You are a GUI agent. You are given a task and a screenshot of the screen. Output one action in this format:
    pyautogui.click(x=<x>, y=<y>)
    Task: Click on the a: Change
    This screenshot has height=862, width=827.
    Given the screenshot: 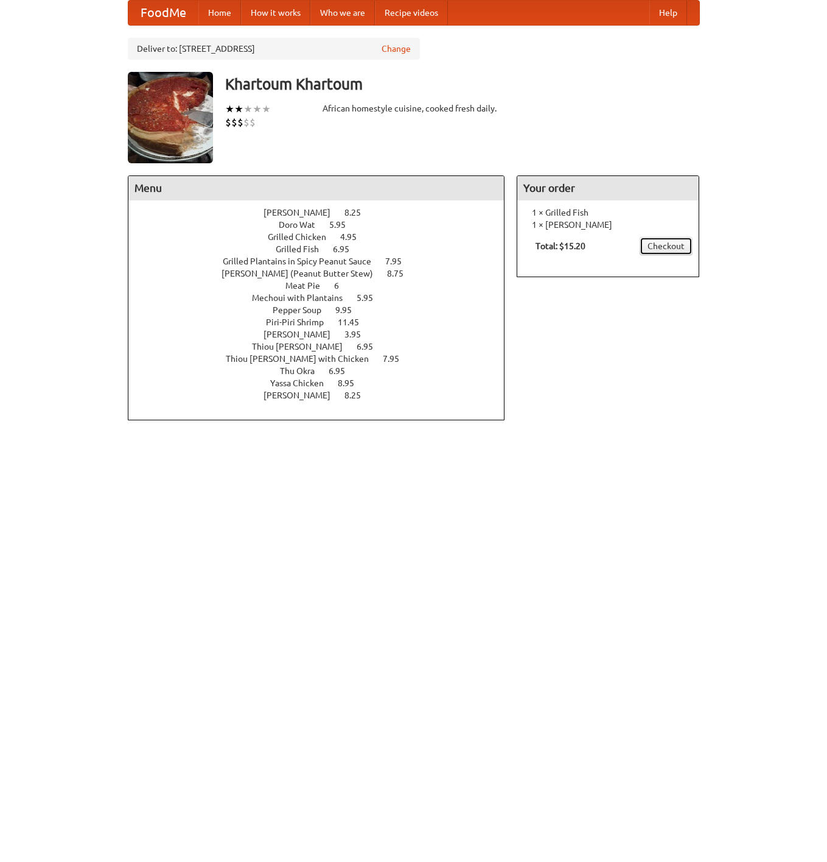 What is the action you would take?
    pyautogui.click(x=396, y=49)
    